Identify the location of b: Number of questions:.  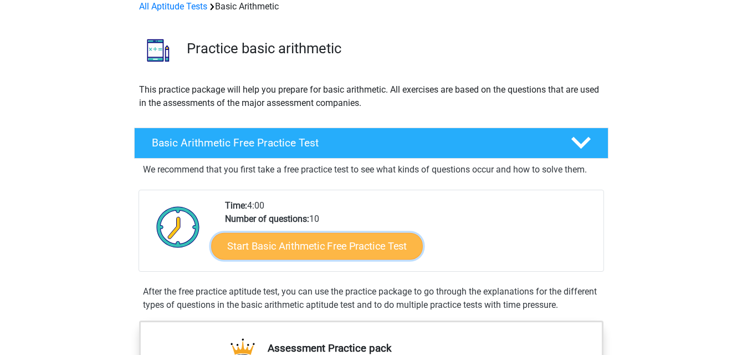
(267, 218).